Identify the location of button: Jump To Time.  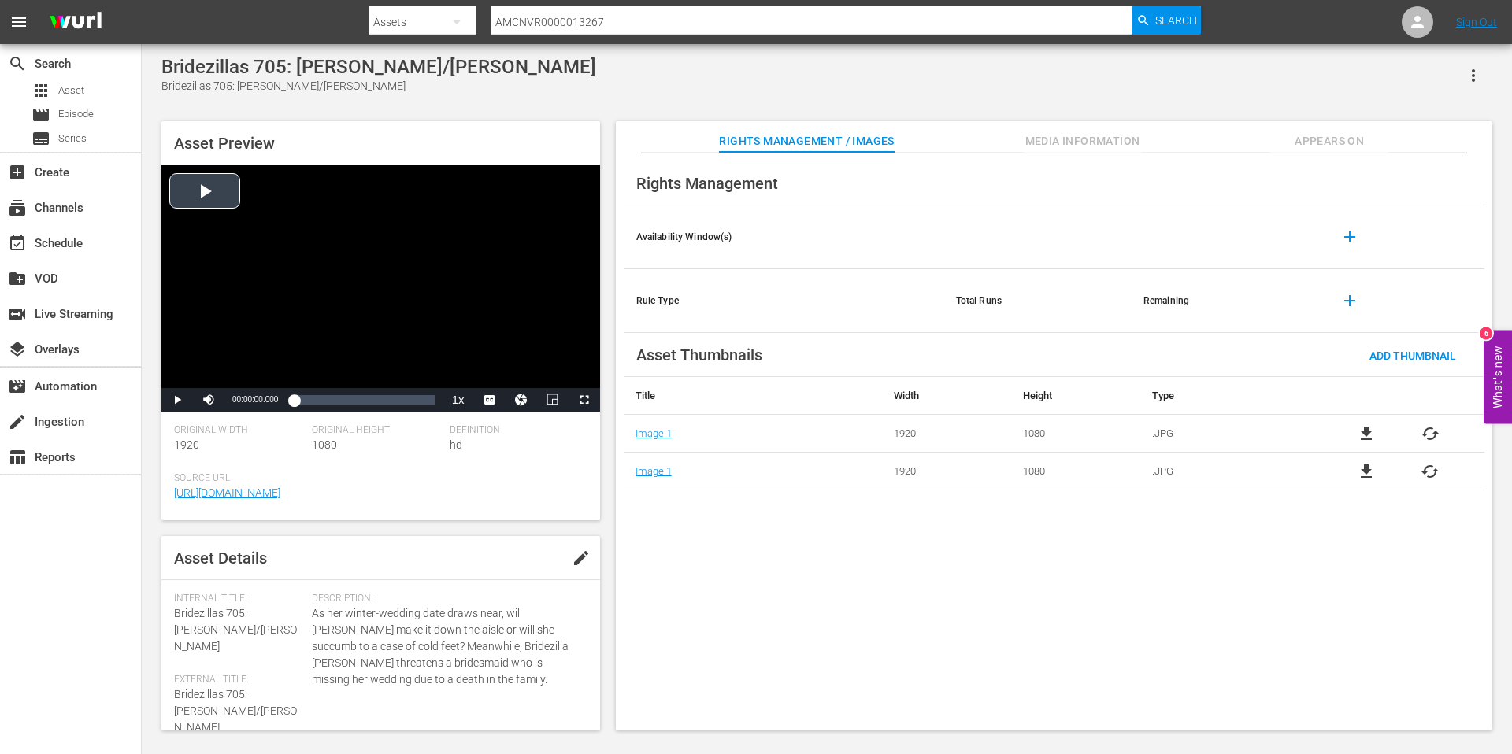
(521, 400).